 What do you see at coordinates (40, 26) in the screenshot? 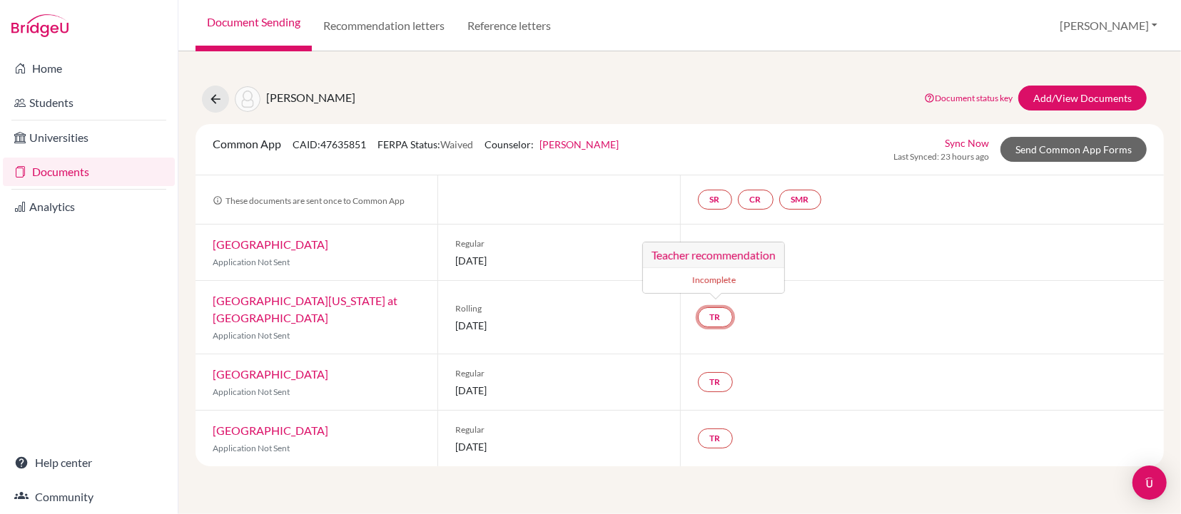
I see `img: Bridge-U` at bounding box center [40, 26].